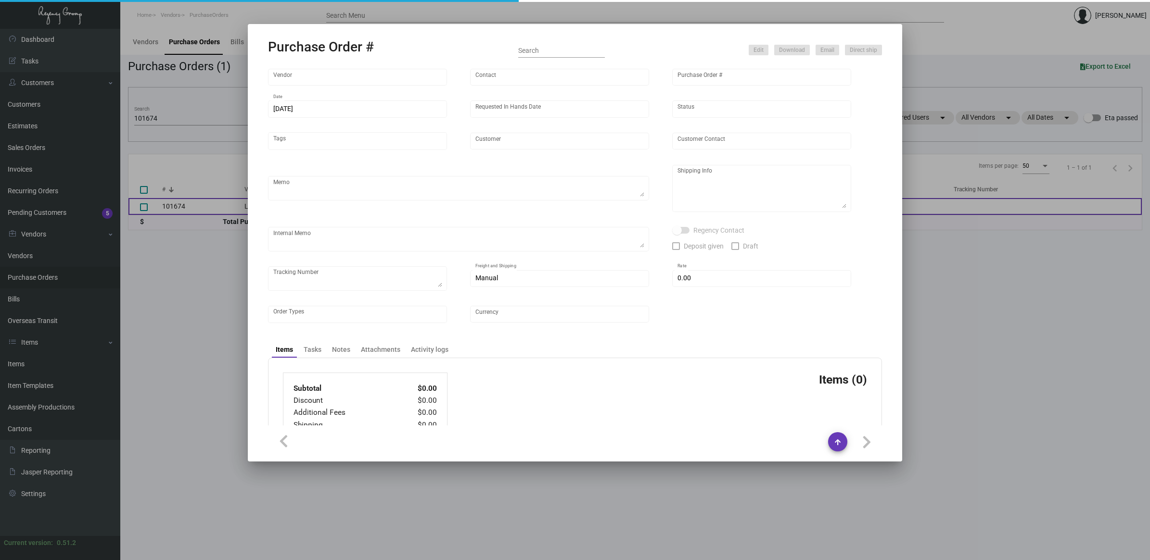  Describe the element at coordinates (758, 50) in the screenshot. I see `span: Edit` at that location.